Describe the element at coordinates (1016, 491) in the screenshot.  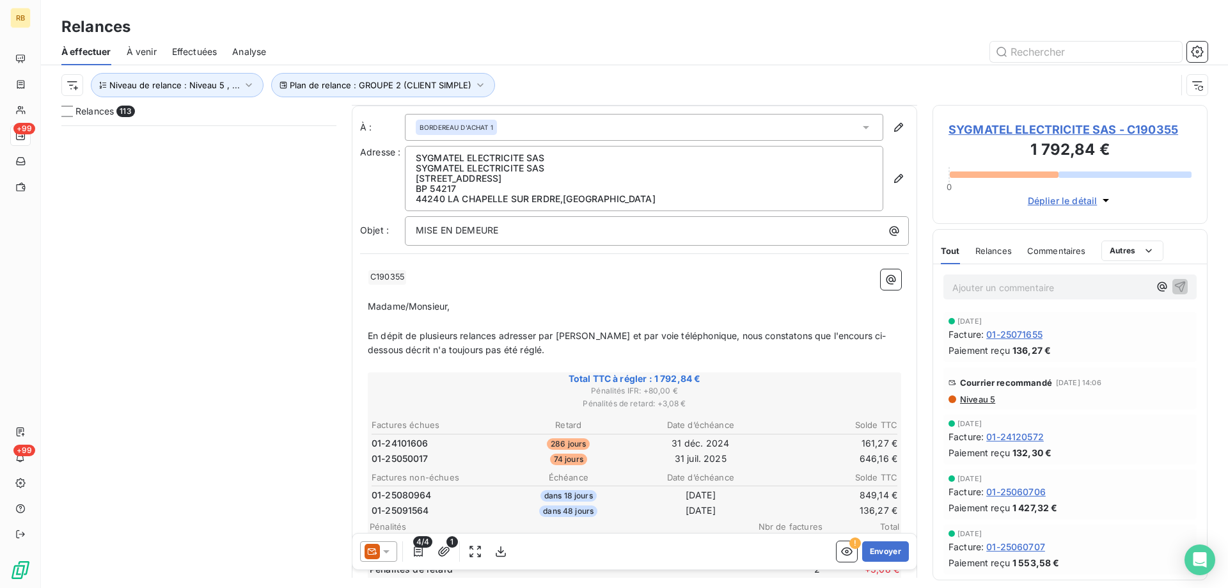
I see `span: 01-25060706` at that location.